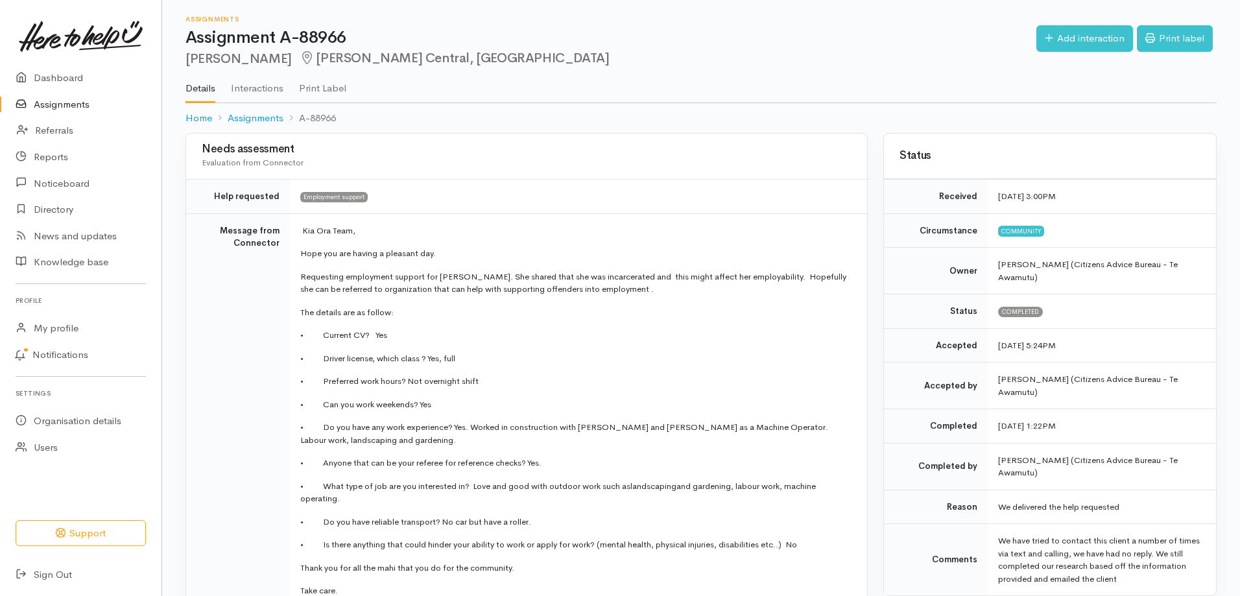  I want to click on span: Thank you for all the mahi that you do for the community., so click(407, 568).